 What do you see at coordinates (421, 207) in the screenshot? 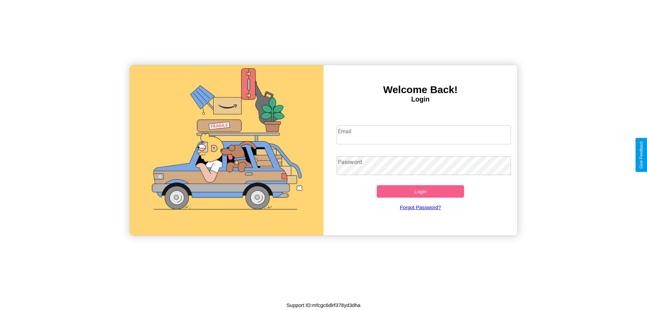
I see `a: Forgot Password?` at bounding box center [421, 207].